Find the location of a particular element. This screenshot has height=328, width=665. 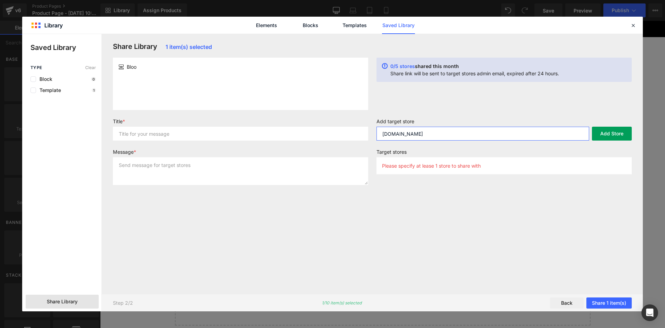

label: Add target store is located at coordinates (504, 122).